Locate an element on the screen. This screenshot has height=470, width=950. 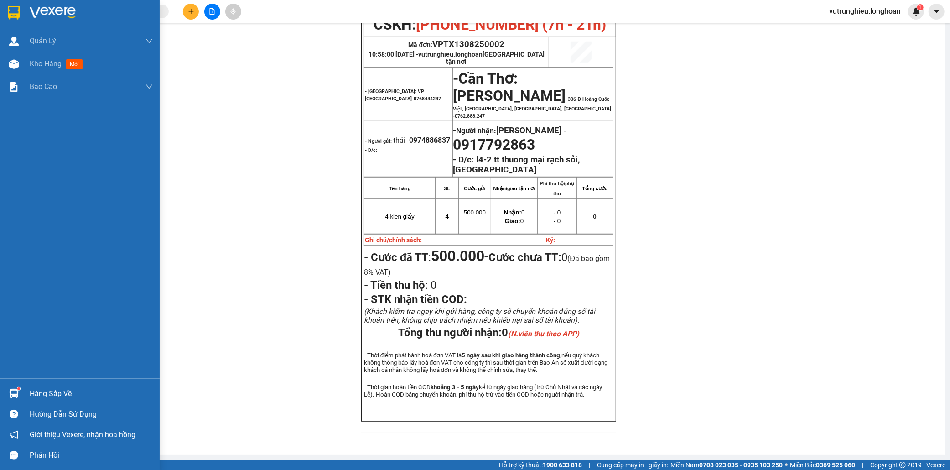
span: file-add is located at coordinates (212, 11).